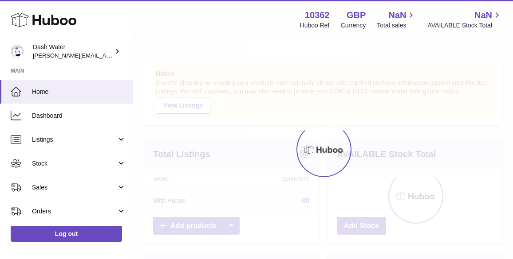  What do you see at coordinates (79, 92) in the screenshot?
I see `span: Home` at bounding box center [79, 92].